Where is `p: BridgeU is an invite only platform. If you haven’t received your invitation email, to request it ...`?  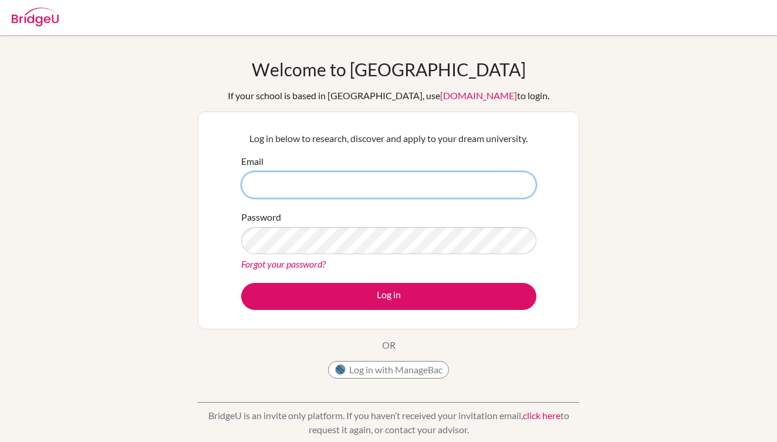
p: BridgeU is an invite only platform. If you haven’t received your invitation email, to request it ... is located at coordinates (388, 423).